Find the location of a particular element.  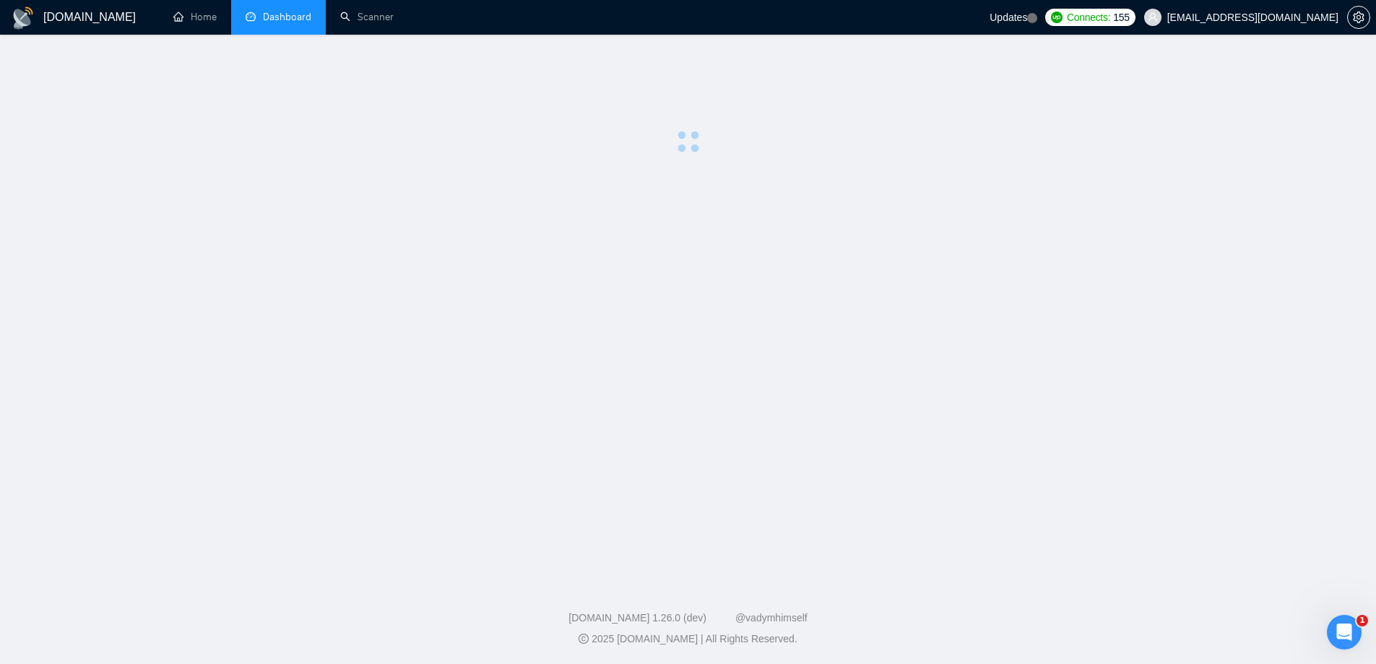

span: user is located at coordinates (1153, 17).